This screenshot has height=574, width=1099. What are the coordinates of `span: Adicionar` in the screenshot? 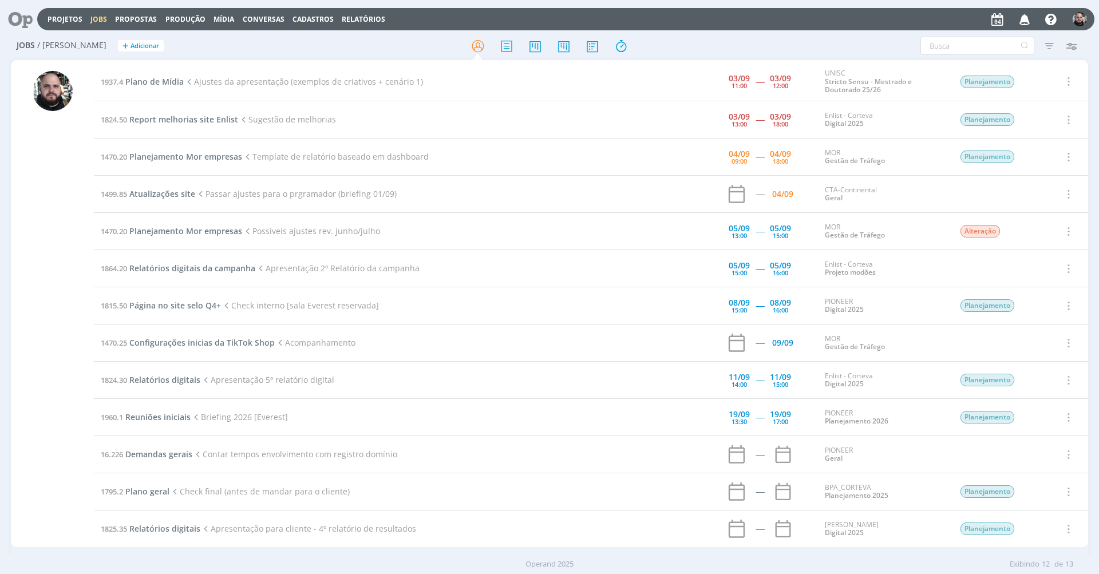 It's located at (145, 46).